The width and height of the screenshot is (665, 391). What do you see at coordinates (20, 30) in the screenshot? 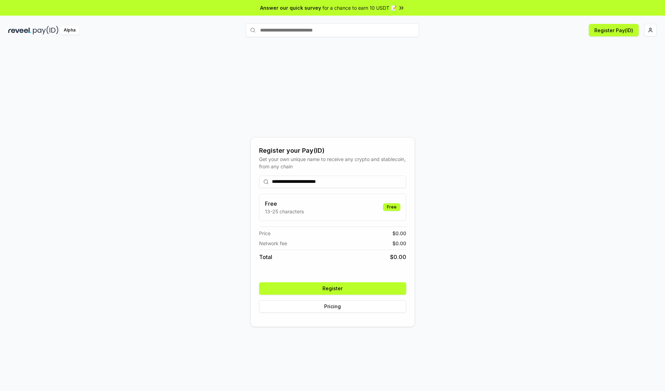
I see `img: reveel_dark` at bounding box center [20, 30].